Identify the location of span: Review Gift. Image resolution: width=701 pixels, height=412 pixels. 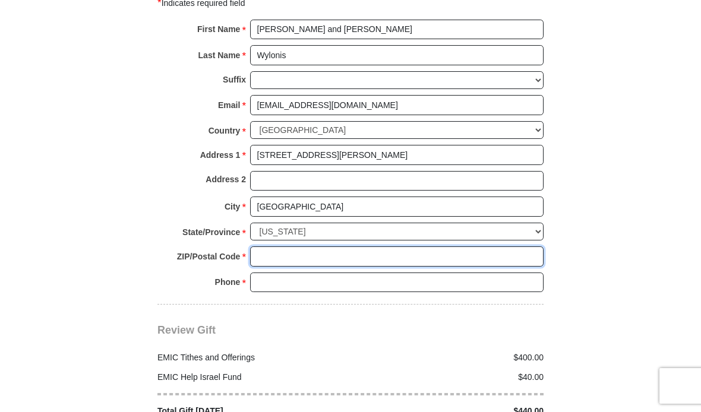
(187, 330).